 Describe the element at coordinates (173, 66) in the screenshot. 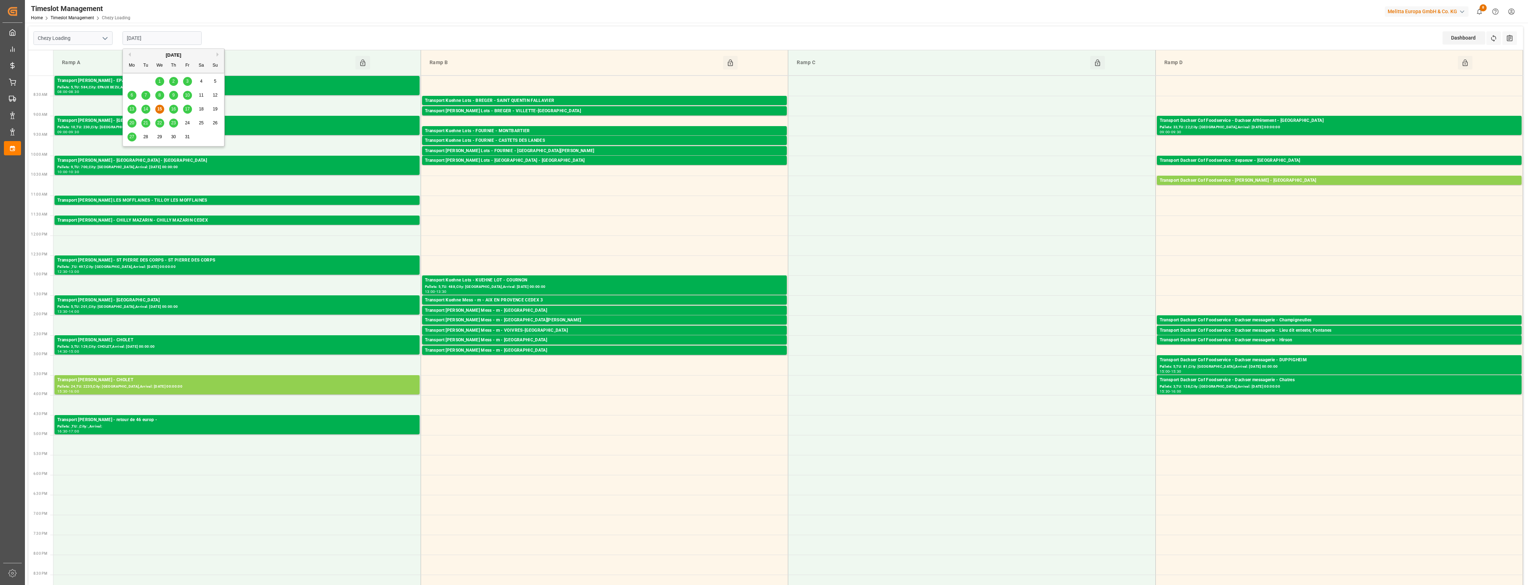

I see `div: Th` at that location.